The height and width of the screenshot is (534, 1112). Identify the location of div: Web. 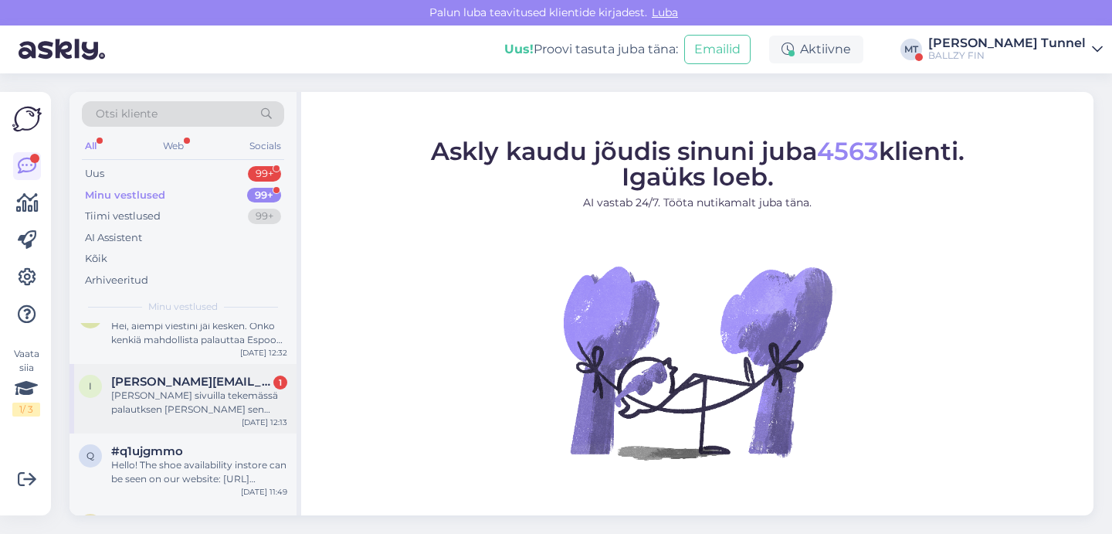
(173, 146).